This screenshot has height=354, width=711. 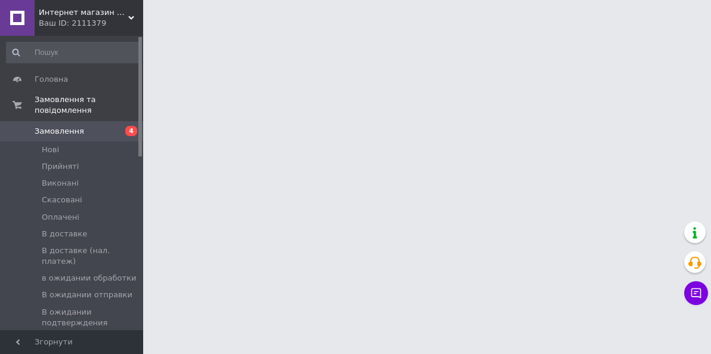 What do you see at coordinates (89, 105) in the screenshot?
I see `span: Замовлення та повідомлення` at bounding box center [89, 105].